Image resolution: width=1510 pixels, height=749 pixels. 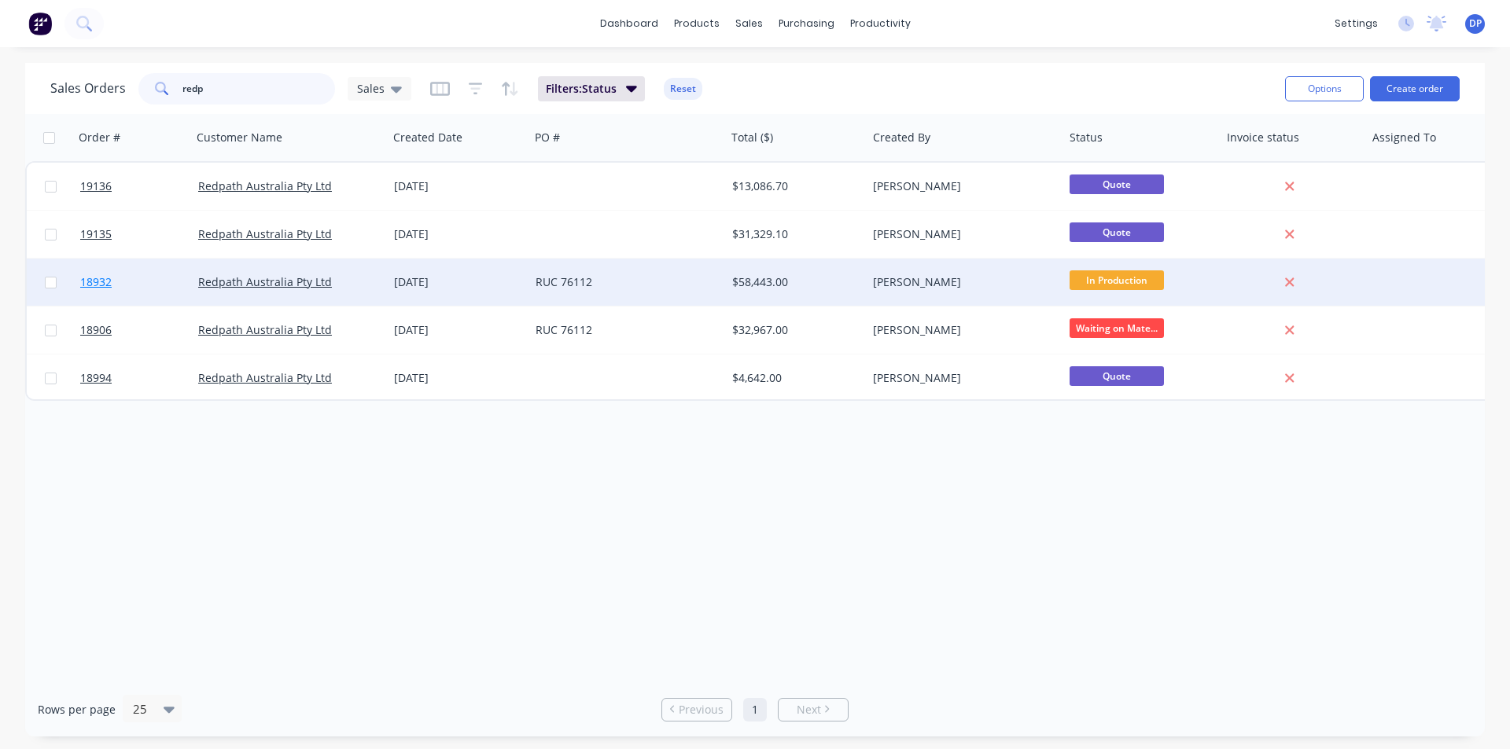 I want to click on div: PO #, so click(x=547, y=138).